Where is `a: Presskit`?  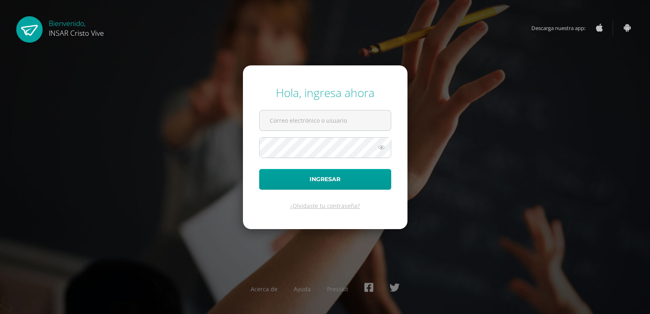
a: Presskit is located at coordinates (338, 289).